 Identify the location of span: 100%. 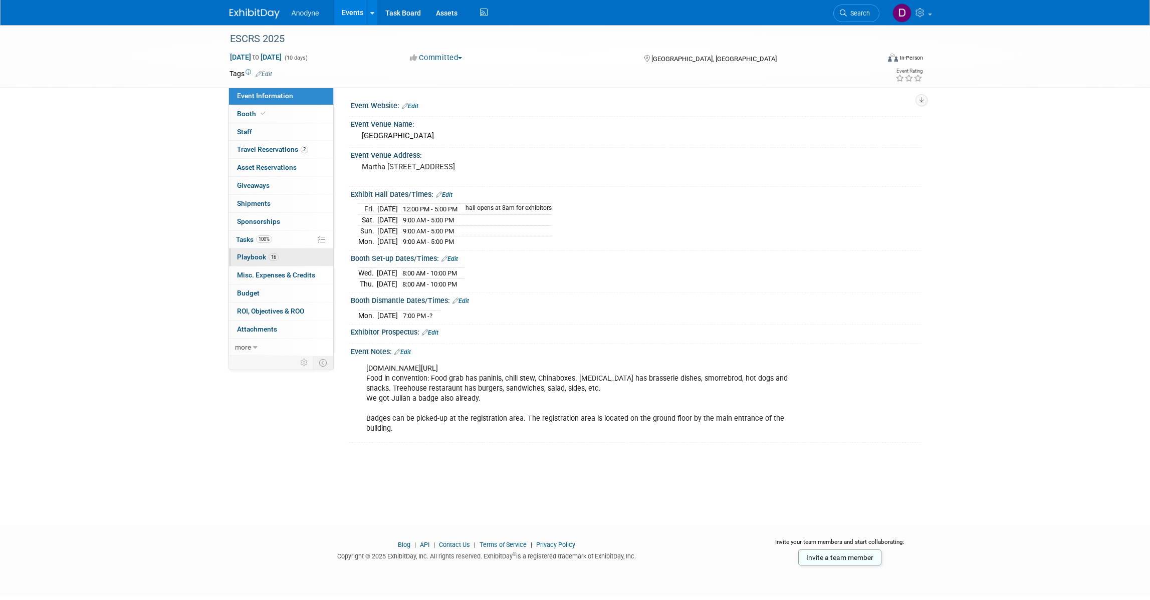
(264, 239).